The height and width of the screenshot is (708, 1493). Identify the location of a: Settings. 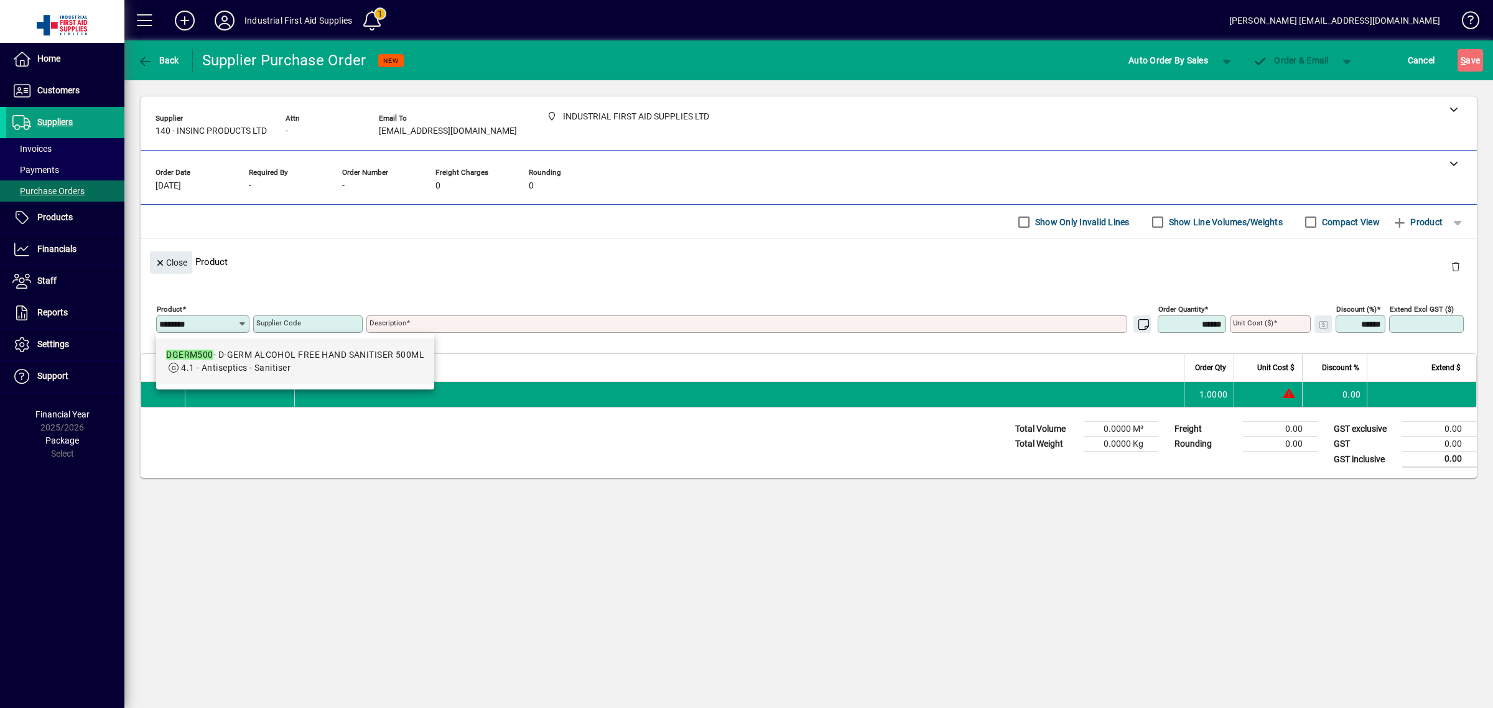
(65, 345).